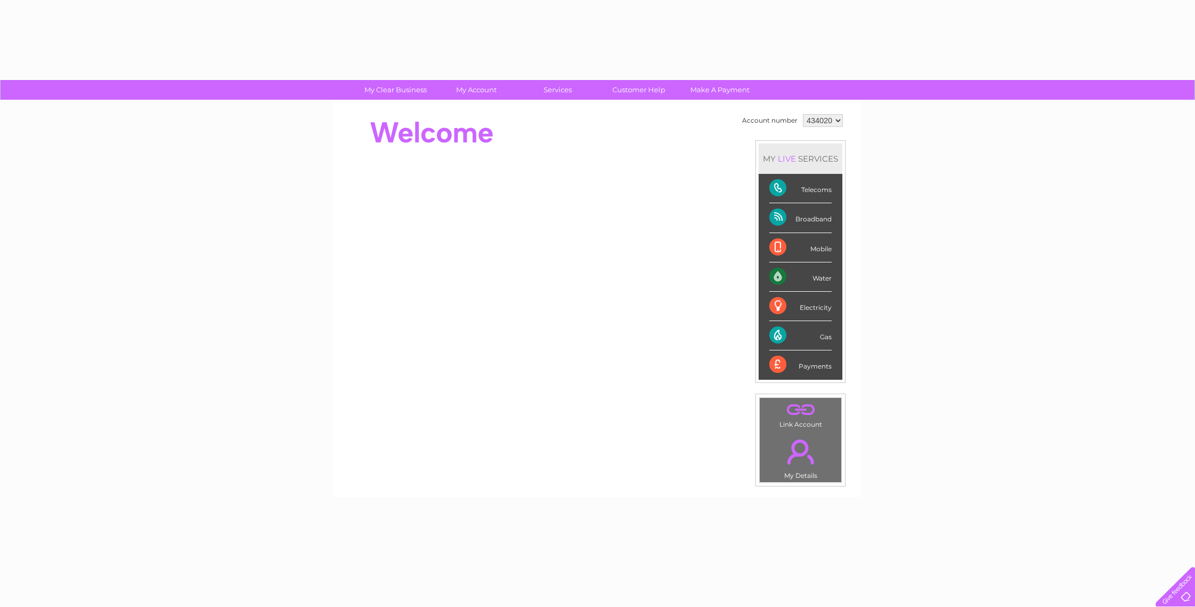 The height and width of the screenshot is (607, 1195). I want to click on div: Broadband, so click(801, 218).